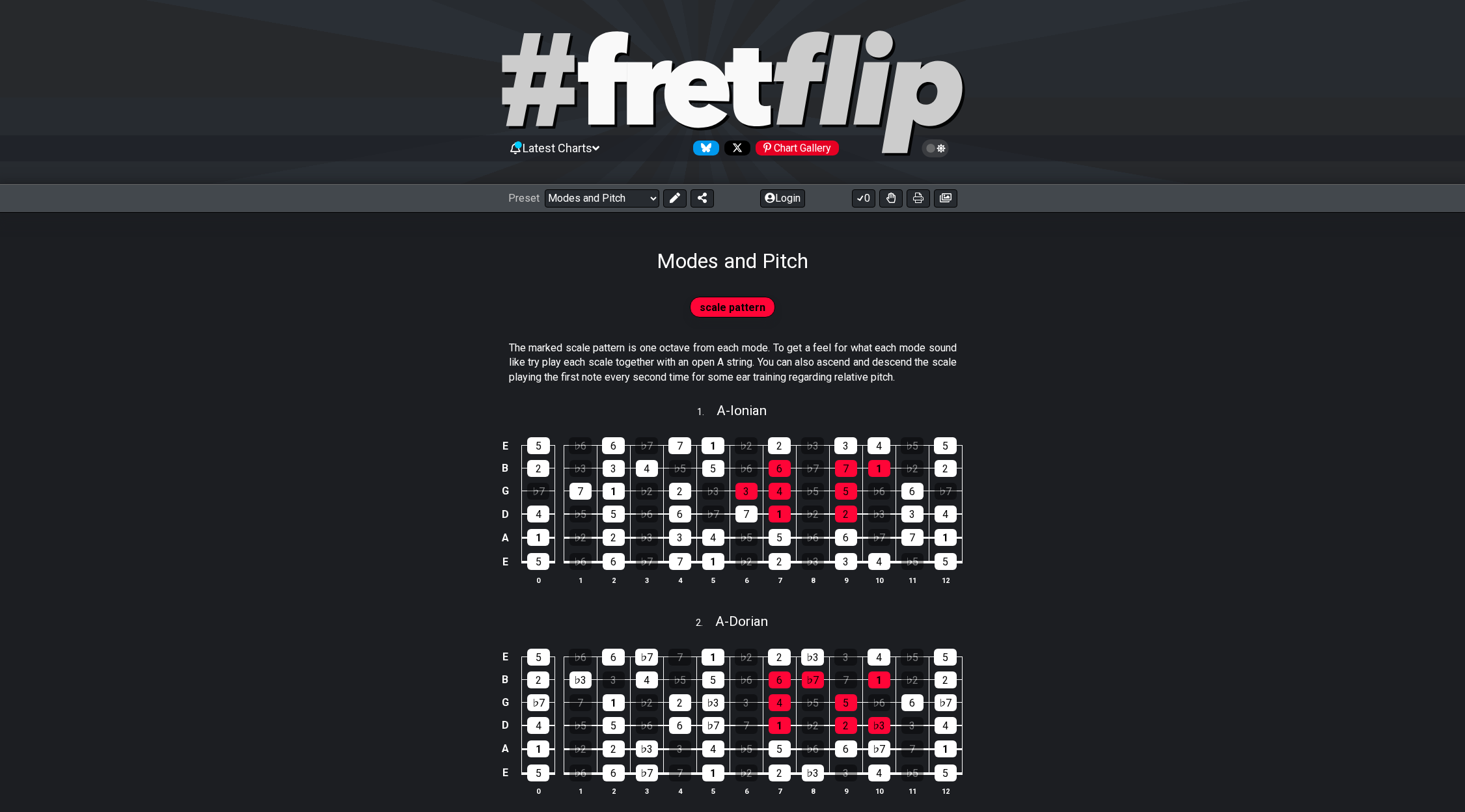 The image size is (1465, 812). Describe the element at coordinates (734, 148) in the screenshot. I see `a: Follow #fretflip at X` at that location.